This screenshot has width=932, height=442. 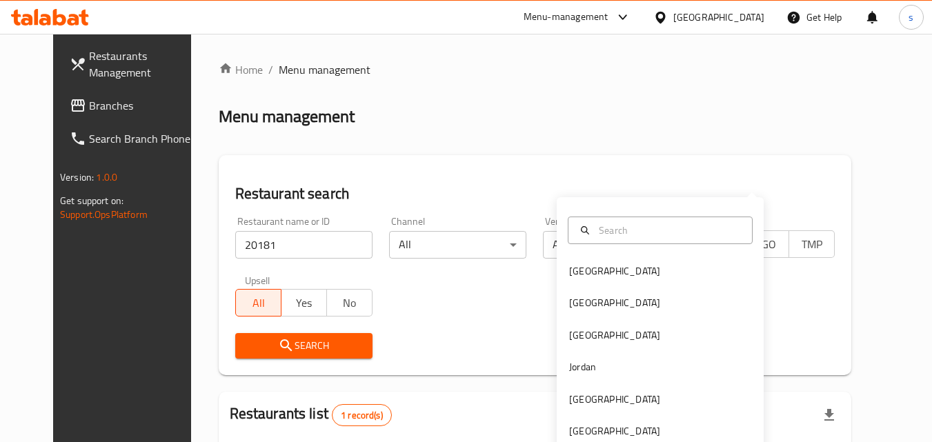 What do you see at coordinates (361, 415) in the screenshot?
I see `div: Total records count` at bounding box center [361, 415].